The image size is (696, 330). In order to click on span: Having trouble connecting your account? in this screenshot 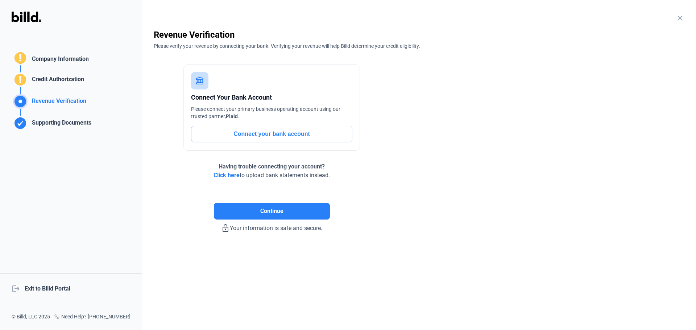, I will do `click(272, 166)`.